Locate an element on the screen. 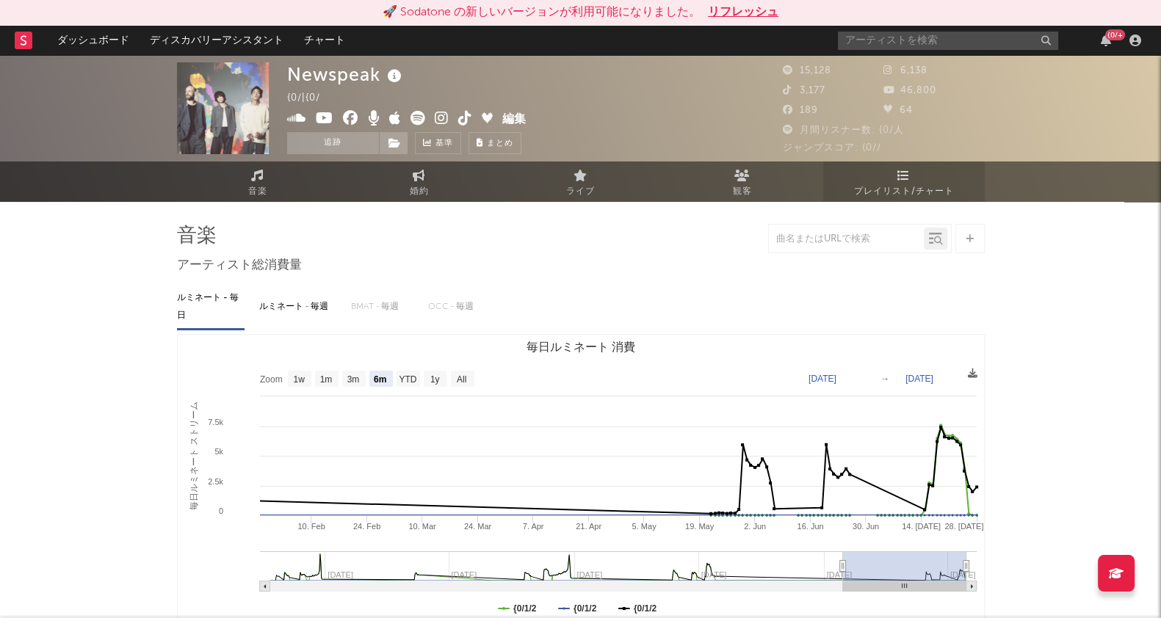  a: 基準 is located at coordinates (438, 143).